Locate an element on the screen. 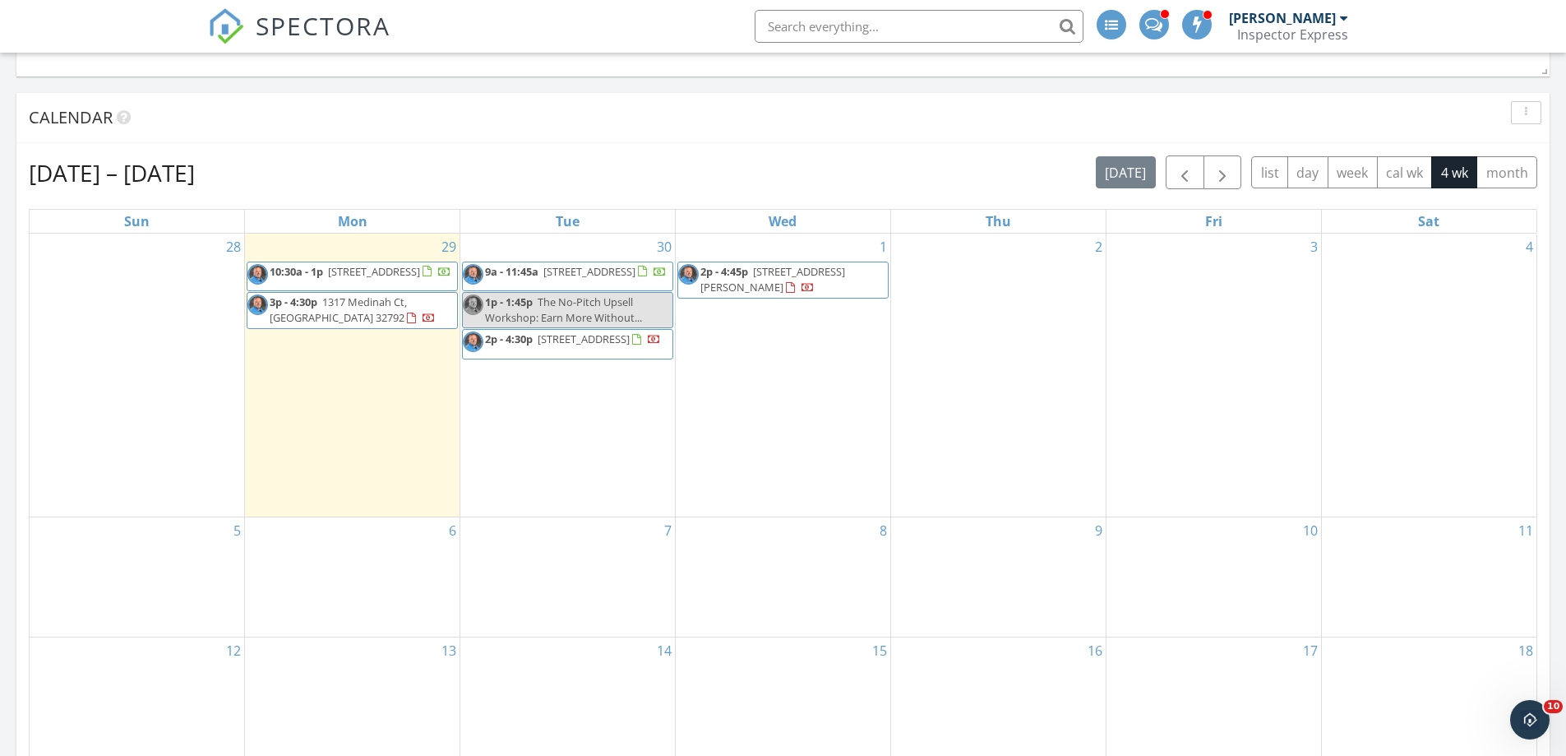 This screenshot has width=1566, height=756. a: Tuesday is located at coordinates (567, 221).